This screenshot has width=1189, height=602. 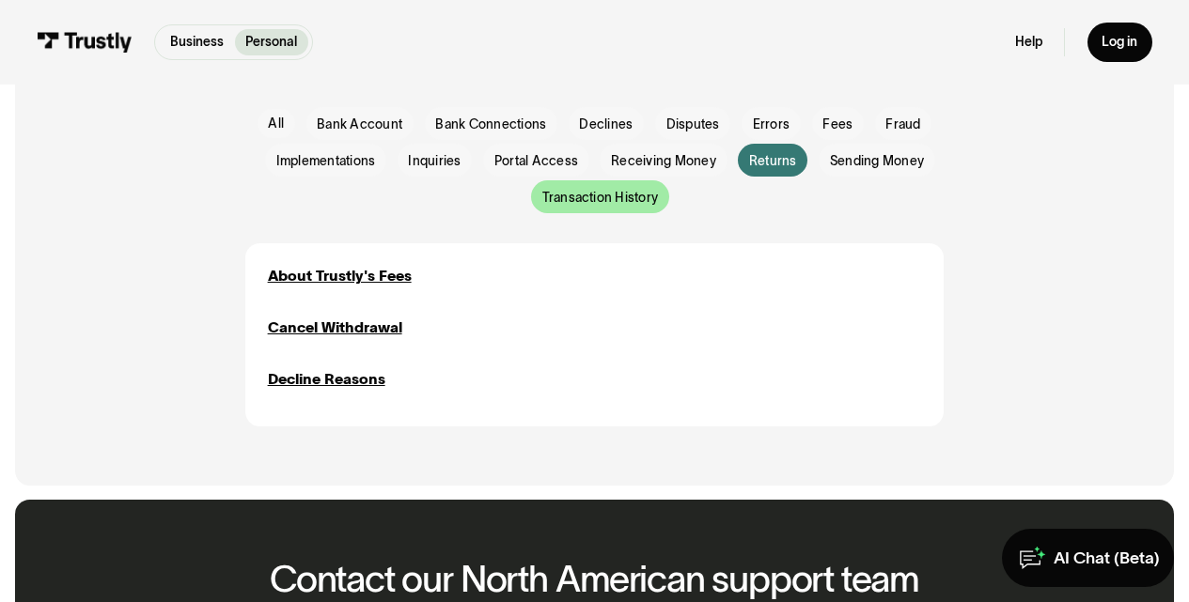 What do you see at coordinates (594, 579) in the screenshot?
I see `h2: Contact our North American support team` at bounding box center [594, 579].